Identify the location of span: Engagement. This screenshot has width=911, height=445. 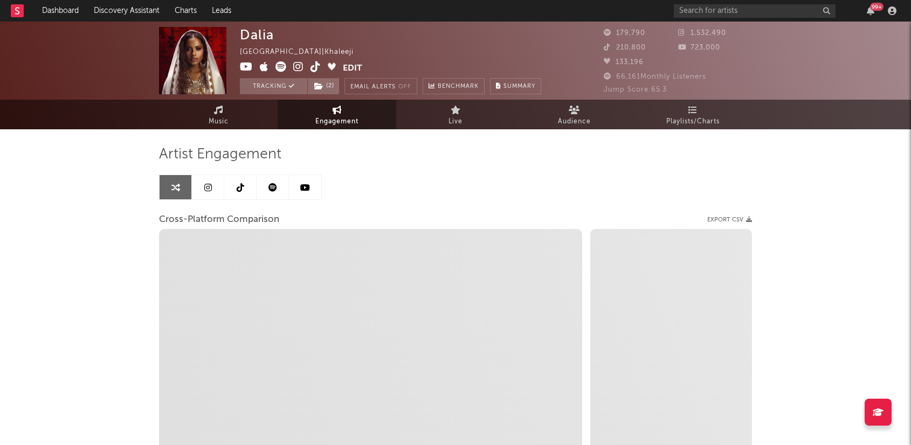
(337, 122).